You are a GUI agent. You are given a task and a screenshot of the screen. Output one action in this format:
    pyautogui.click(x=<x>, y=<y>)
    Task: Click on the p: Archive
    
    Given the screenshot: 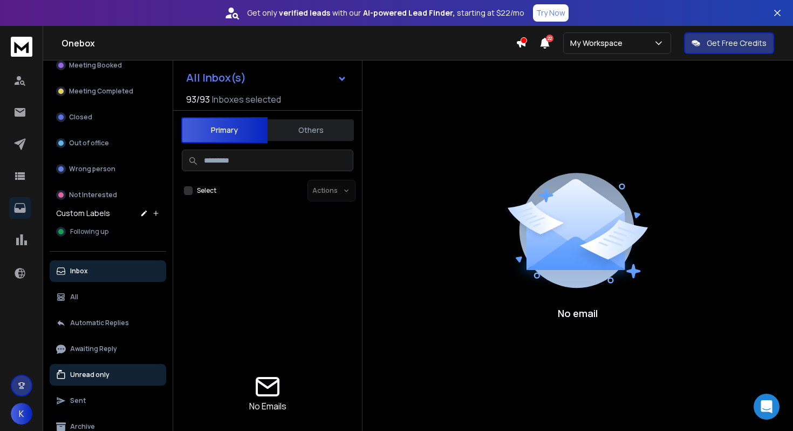 What is the action you would take?
    pyautogui.click(x=83, y=426)
    